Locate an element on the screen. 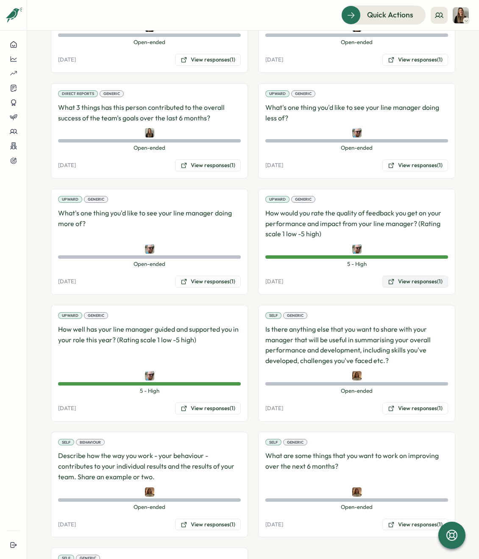 The height and width of the screenshot is (559, 479). div: Direct Reports is located at coordinates (78, 94).